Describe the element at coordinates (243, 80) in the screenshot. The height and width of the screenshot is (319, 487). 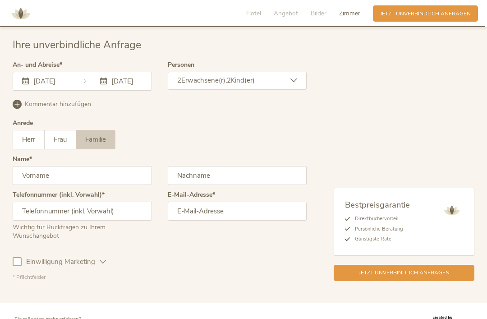
I see `span: Kind(er)` at that location.